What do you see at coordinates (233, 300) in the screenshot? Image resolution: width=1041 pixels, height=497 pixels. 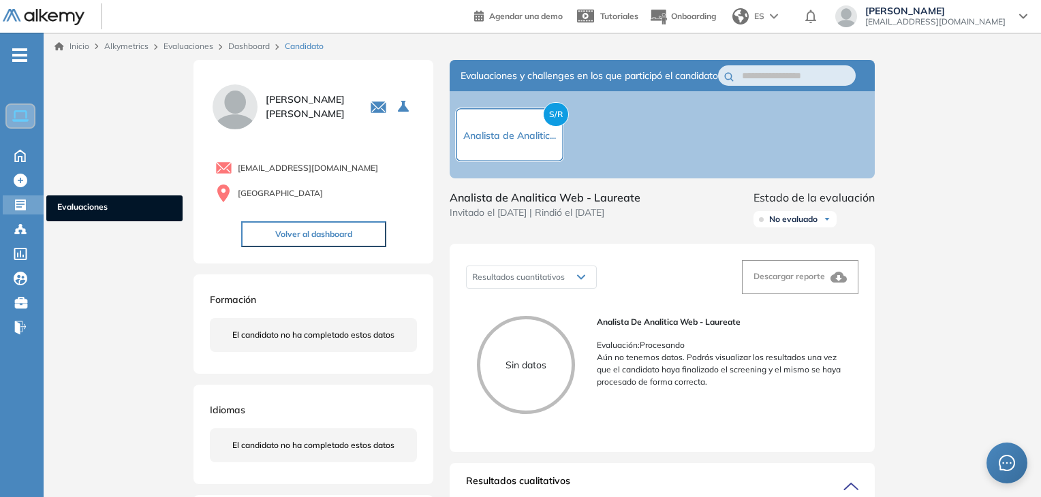 I see `span: Formación` at bounding box center [233, 300].